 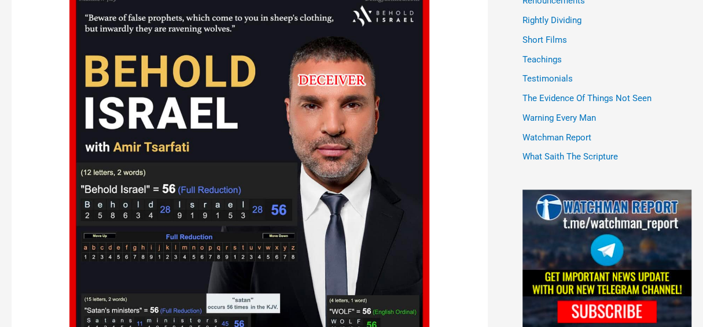 What do you see at coordinates (586, 98) in the screenshot?
I see `a: The Evidence Of Things Not Seen` at bounding box center [586, 98].